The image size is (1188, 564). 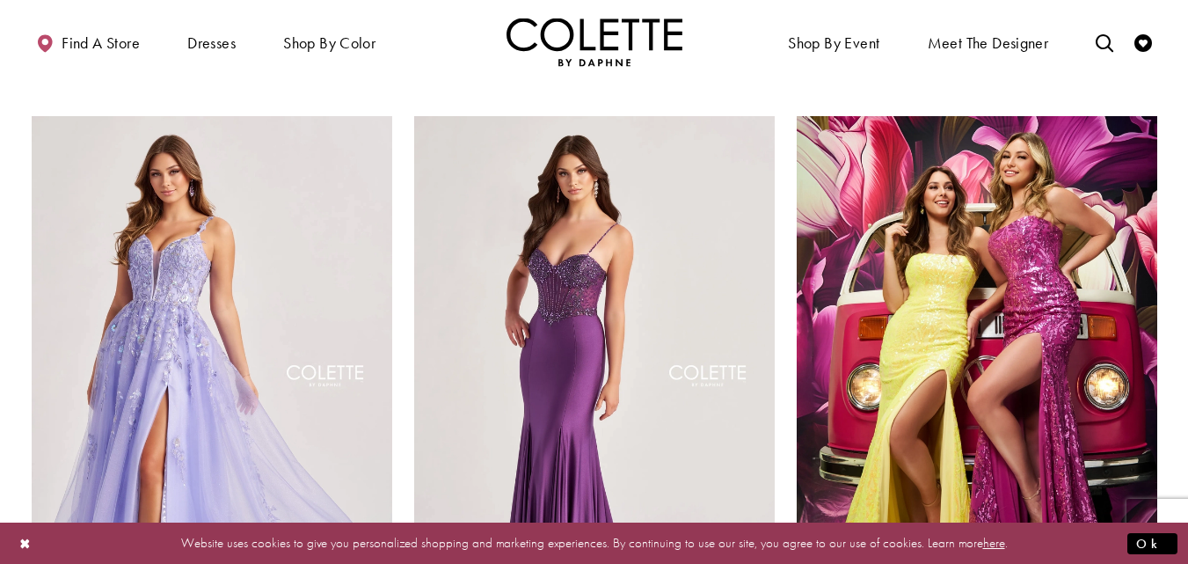 I want to click on a: Visit Home Page, so click(x=594, y=41).